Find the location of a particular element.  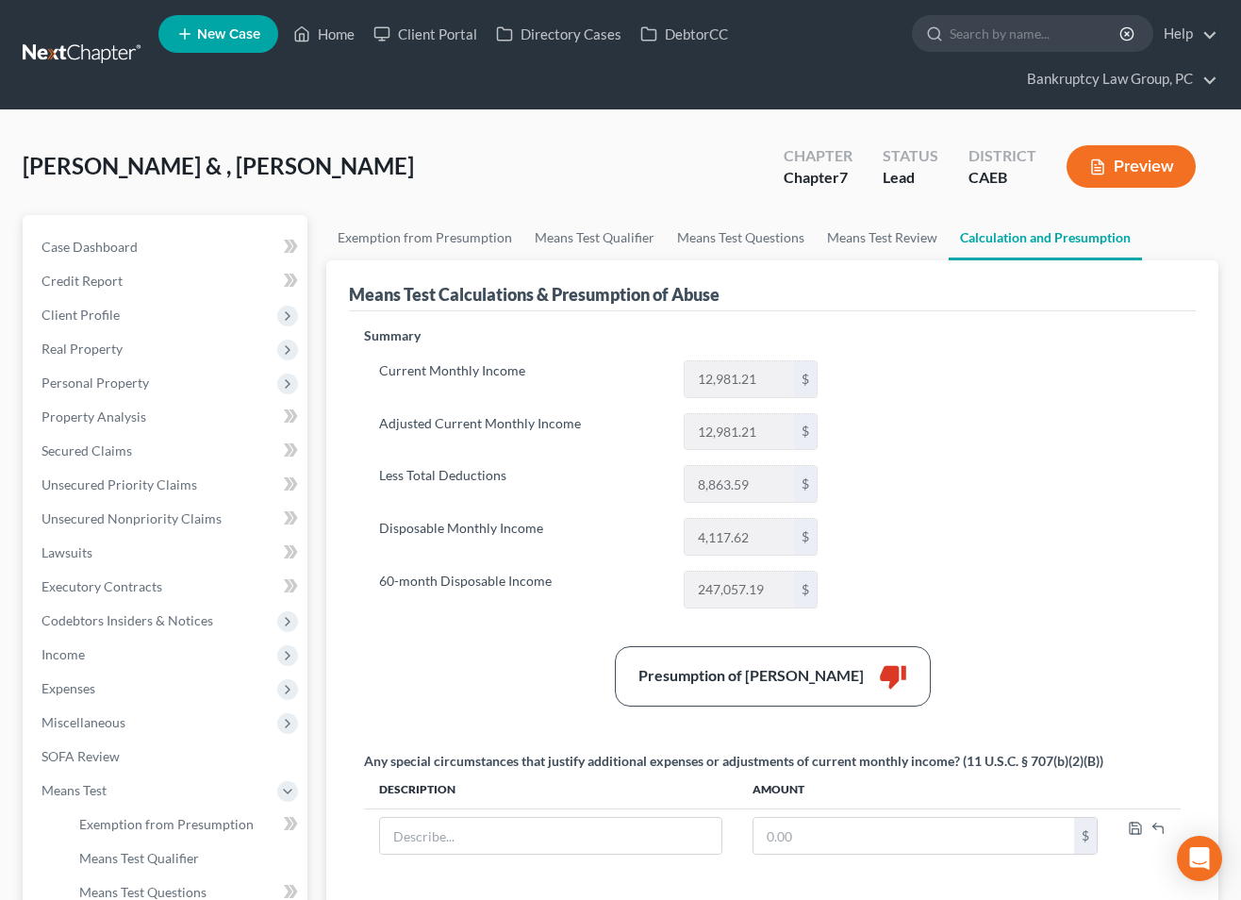

a: Property Analysis is located at coordinates (167, 417).